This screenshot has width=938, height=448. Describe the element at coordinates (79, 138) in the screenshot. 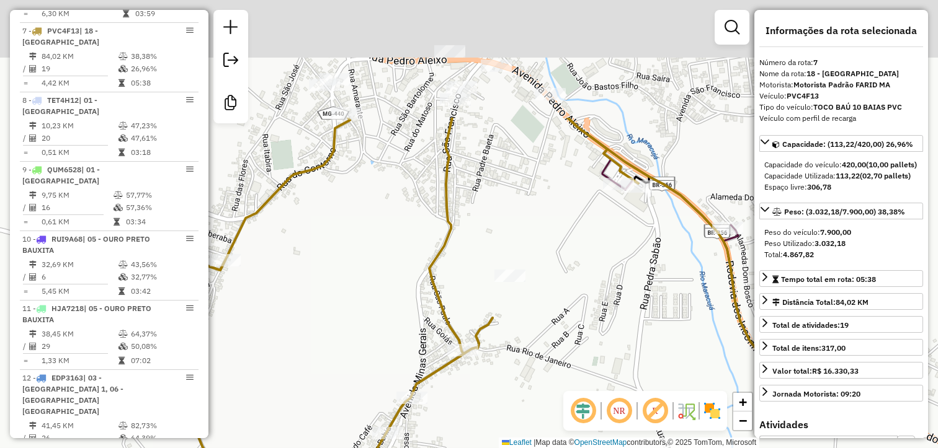

I see `td: 20` at that location.